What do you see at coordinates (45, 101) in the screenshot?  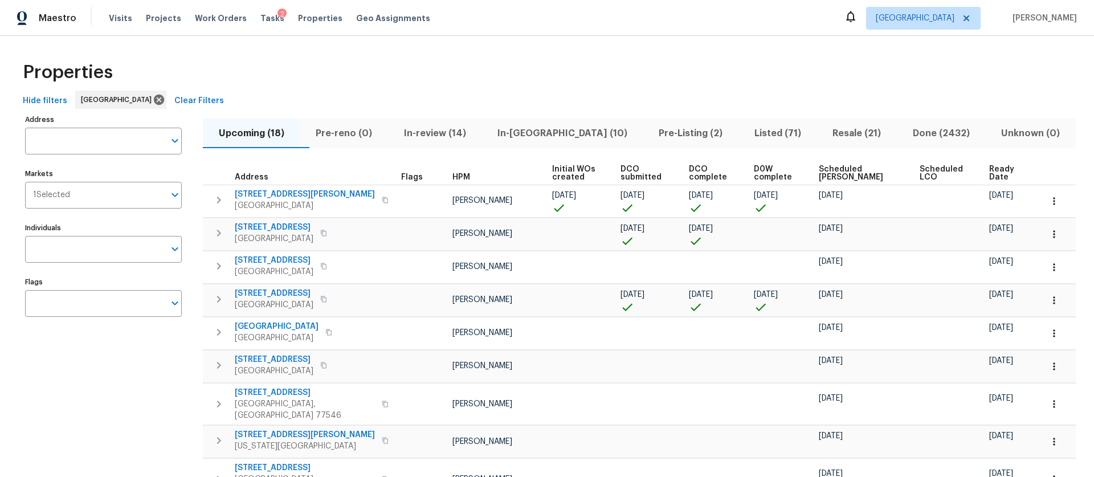 I see `button: Hide filters` at bounding box center [45, 101].